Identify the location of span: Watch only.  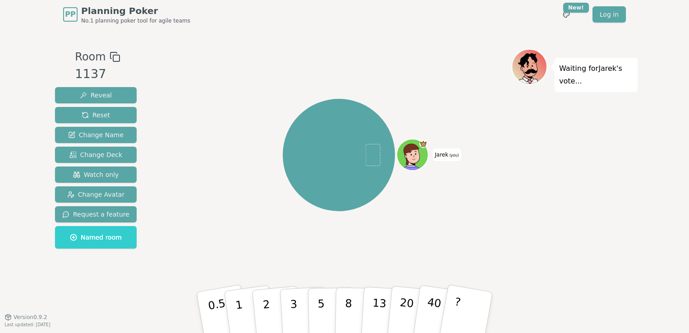
(96, 175).